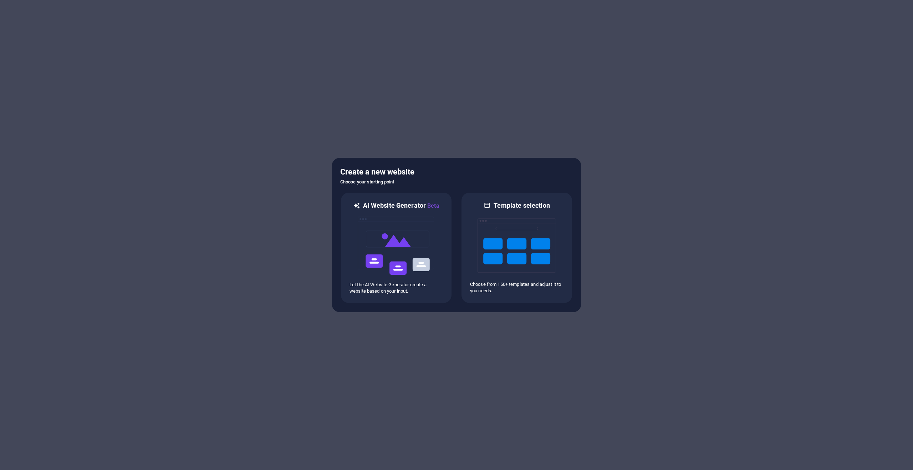  What do you see at coordinates (457, 172) in the screenshot?
I see `h5: Create a new website` at bounding box center [457, 172].